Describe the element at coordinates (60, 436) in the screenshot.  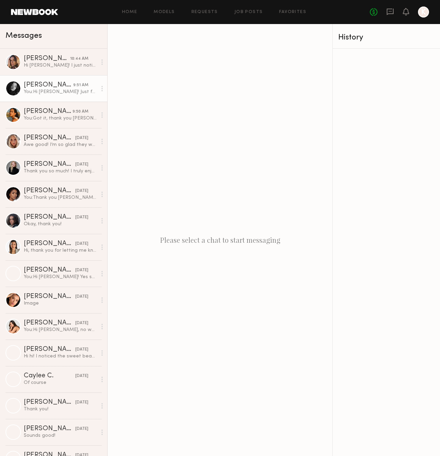
I see `div: Sounds good!` at that location.